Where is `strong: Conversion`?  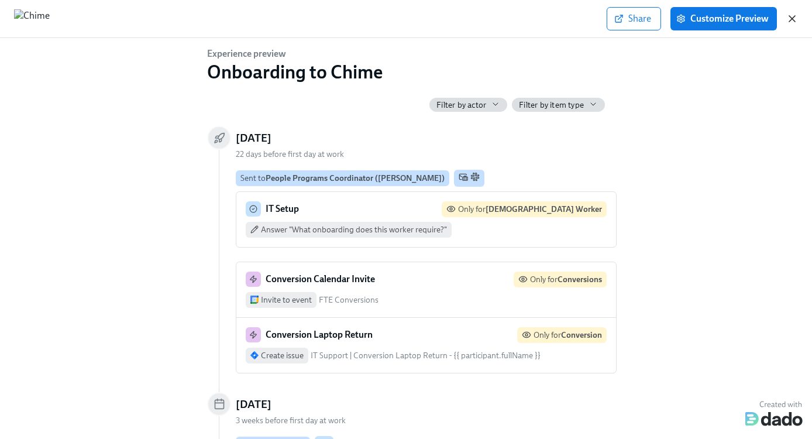
strong: Conversion is located at coordinates (581, 335).